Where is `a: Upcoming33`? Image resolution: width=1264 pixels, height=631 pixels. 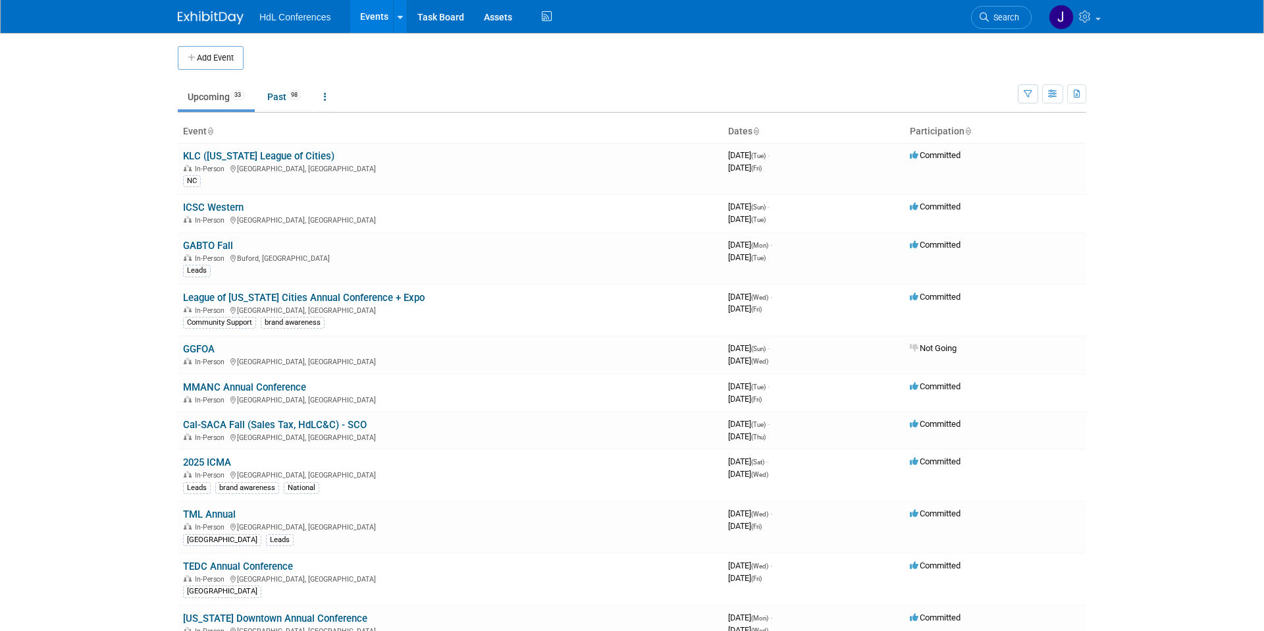 a: Upcoming33 is located at coordinates (216, 97).